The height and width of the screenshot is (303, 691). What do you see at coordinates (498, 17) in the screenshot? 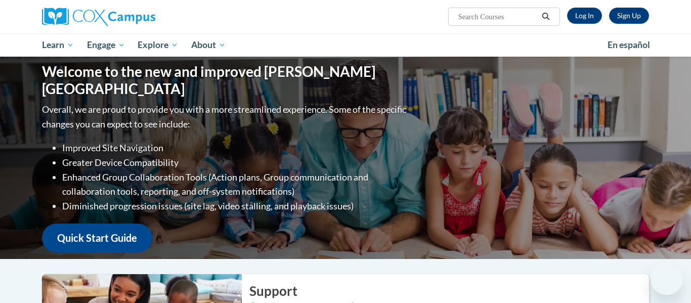
I see `input: Search Courses` at bounding box center [498, 17].